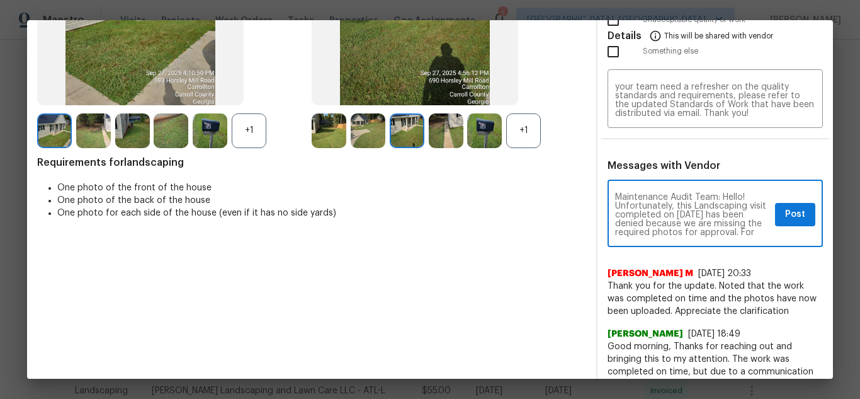  I want to click on li: One photo for each side of the house (even if it has no side yards), so click(322, 213).